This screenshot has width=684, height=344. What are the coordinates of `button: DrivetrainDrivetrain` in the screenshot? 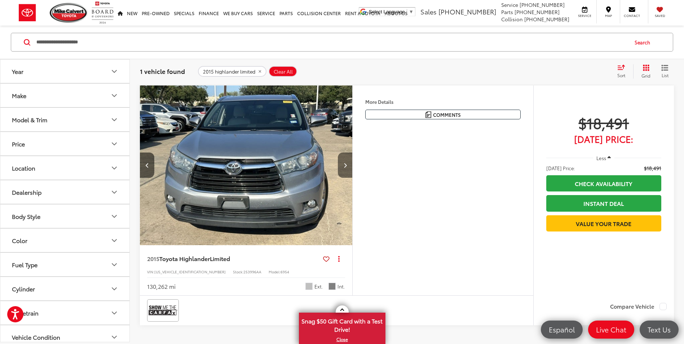 It's located at (65, 313).